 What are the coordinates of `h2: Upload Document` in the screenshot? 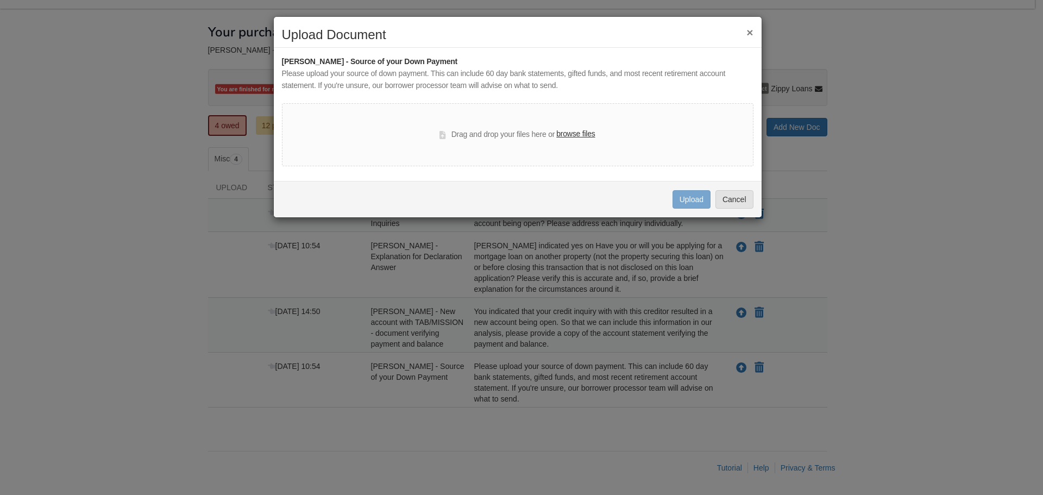 It's located at (518, 35).